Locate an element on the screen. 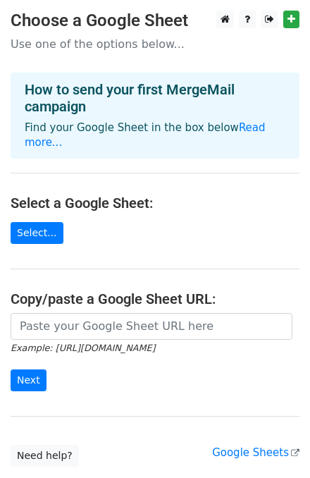 The height and width of the screenshot is (478, 310). p: Use one of the options below... is located at coordinates (155, 44).